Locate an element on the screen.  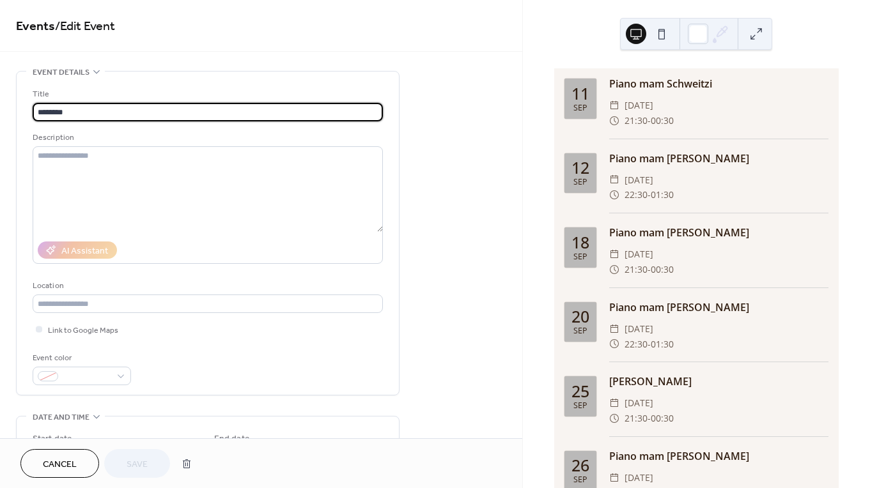
div: 12 is located at coordinates (580, 167).